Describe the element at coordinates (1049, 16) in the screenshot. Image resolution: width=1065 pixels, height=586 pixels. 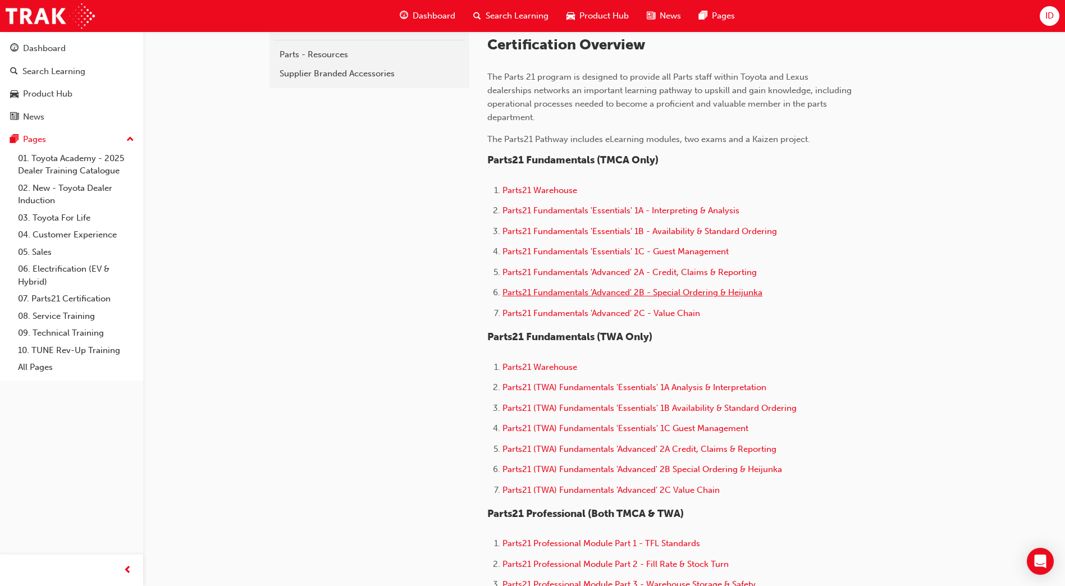
I see `button: ID` at that location.